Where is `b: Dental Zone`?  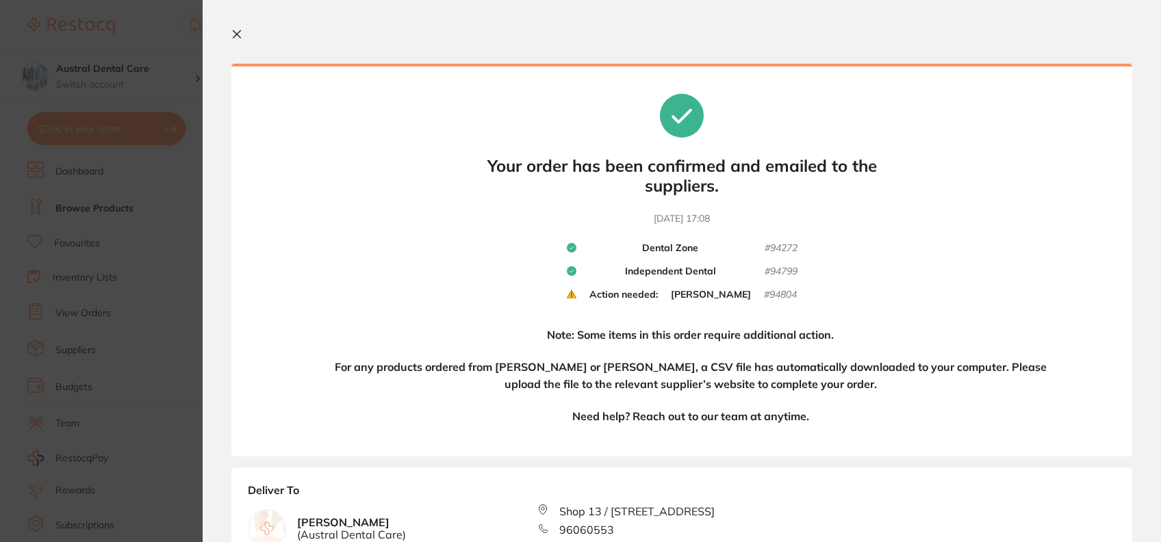
b: Dental Zone is located at coordinates (670, 248).